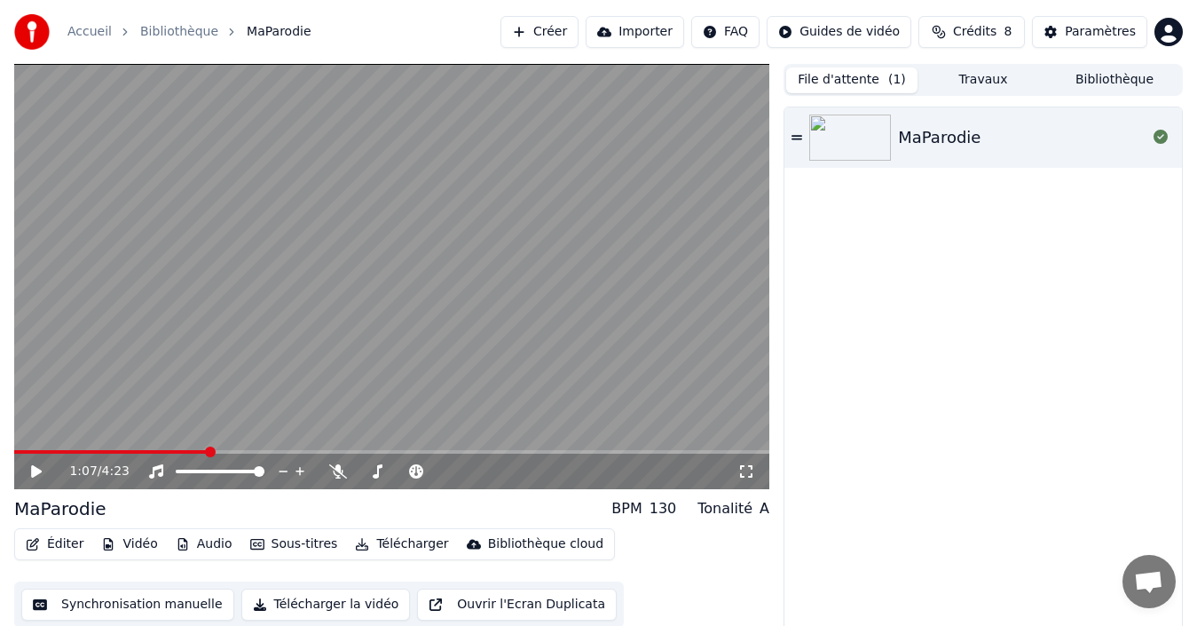 The width and height of the screenshot is (1197, 626). Describe the element at coordinates (294, 544) in the screenshot. I see `button: Sous-titres` at that location.